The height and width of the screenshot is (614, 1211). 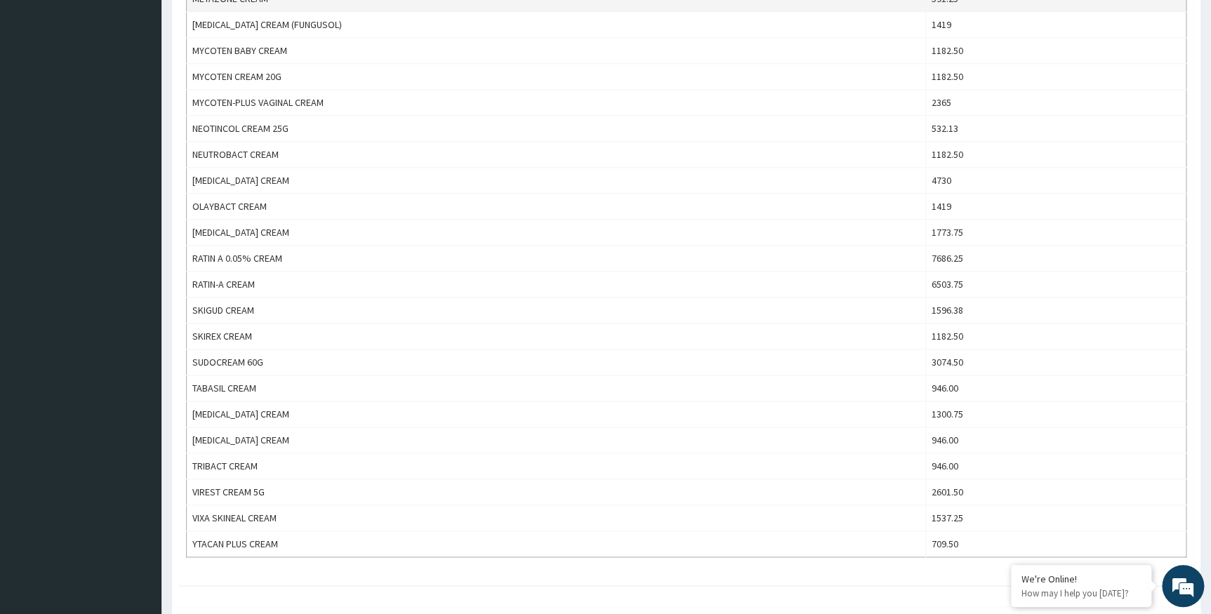 What do you see at coordinates (1056, 102) in the screenshot?
I see `td: 2365` at bounding box center [1056, 102].